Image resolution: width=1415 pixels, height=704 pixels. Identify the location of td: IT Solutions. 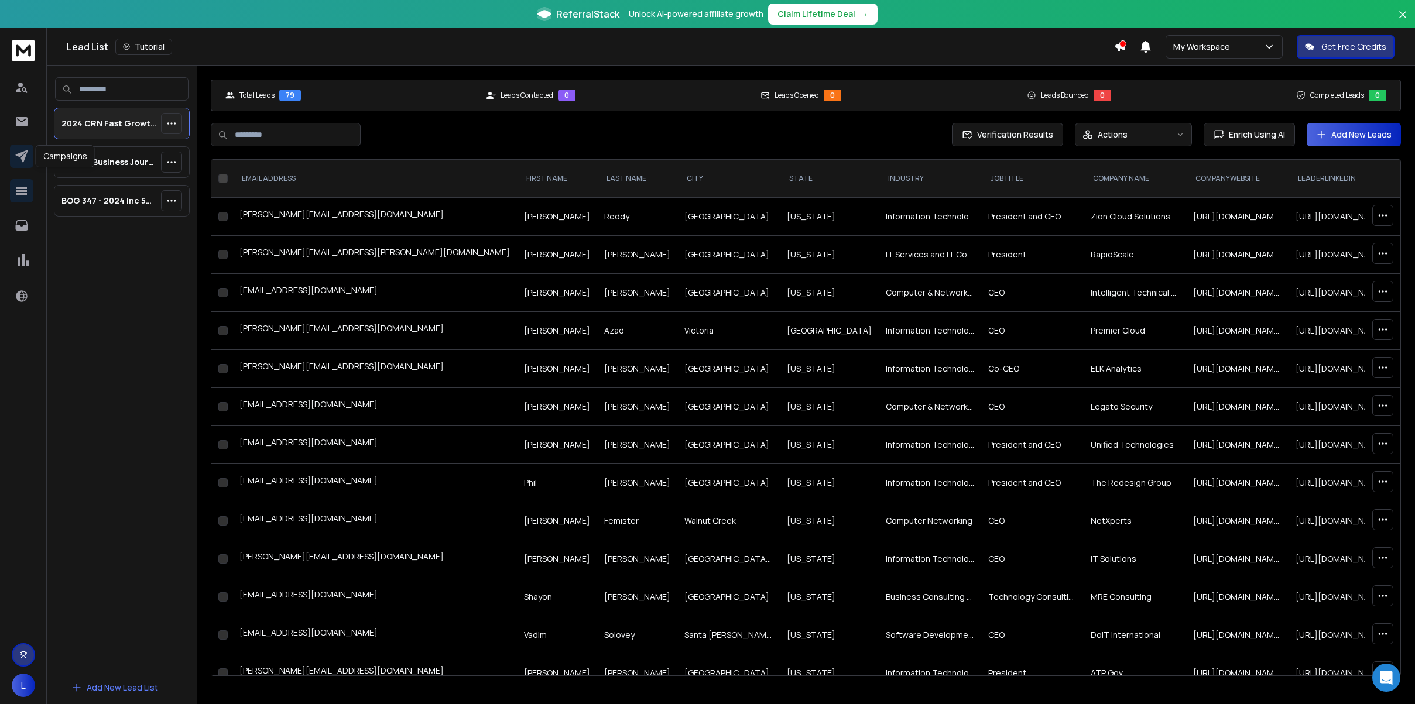
(1135, 559).